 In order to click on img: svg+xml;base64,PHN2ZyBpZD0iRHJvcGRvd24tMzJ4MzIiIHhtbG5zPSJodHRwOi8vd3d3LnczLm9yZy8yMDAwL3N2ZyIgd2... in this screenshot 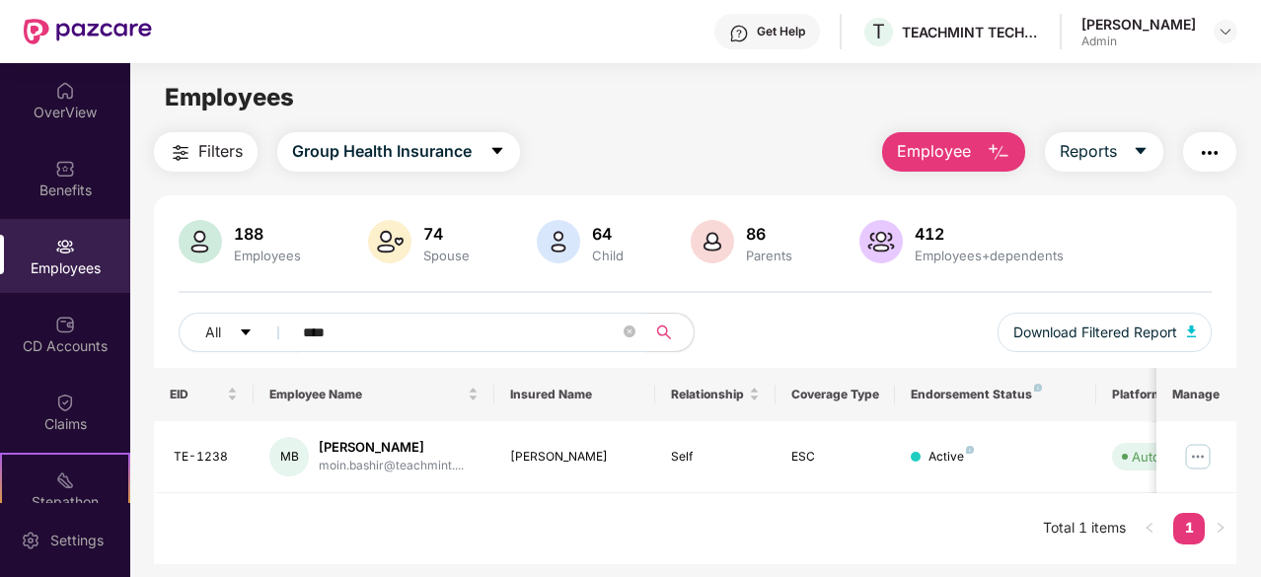, I will do `click(1225, 32)`.